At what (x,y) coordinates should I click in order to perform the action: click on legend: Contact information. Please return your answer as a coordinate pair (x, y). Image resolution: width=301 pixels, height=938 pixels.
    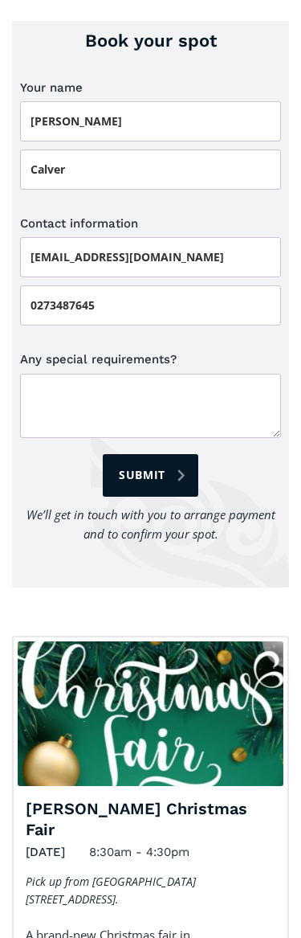
    Looking at the image, I should click on (79, 223).